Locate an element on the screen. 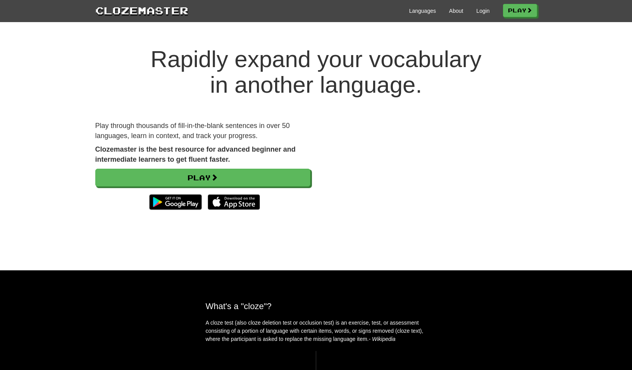 The width and height of the screenshot is (632, 370). a: Languages is located at coordinates (423, 11).